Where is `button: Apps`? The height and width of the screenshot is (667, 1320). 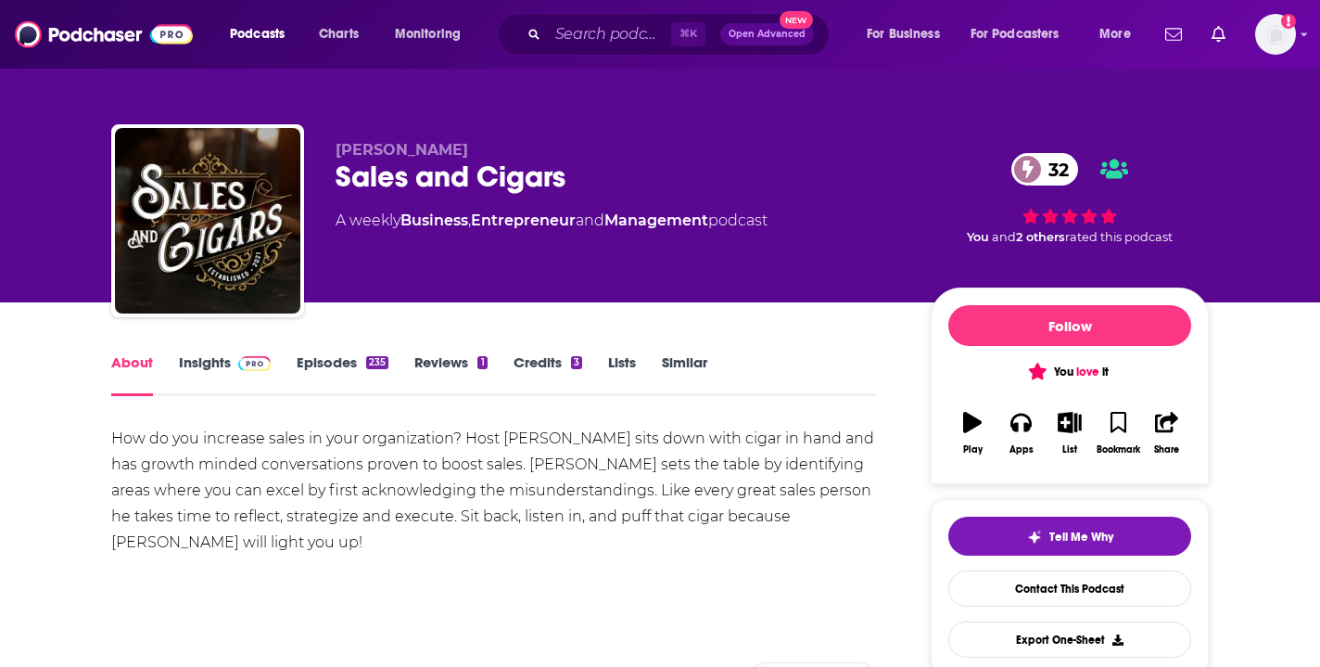 button: Apps is located at coordinates (1021, 433).